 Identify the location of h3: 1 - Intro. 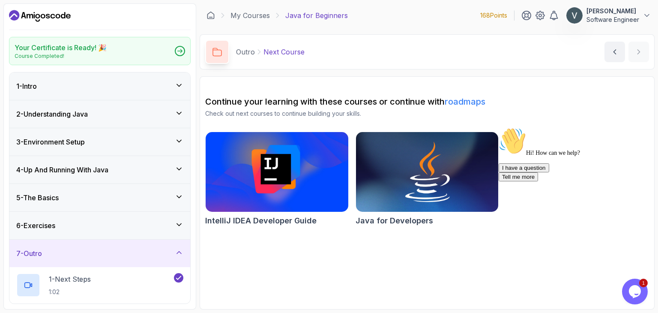
(27, 86).